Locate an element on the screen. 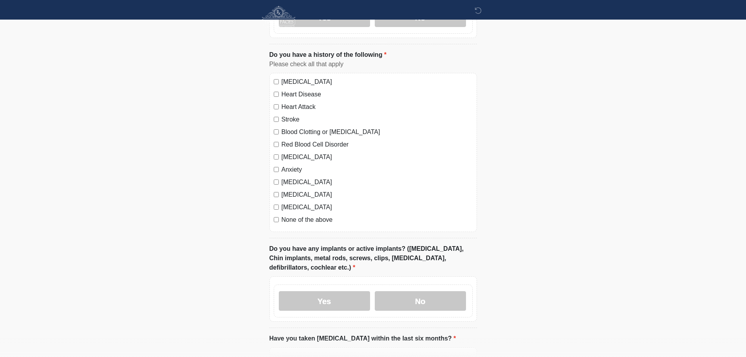 The width and height of the screenshot is (746, 357). label: Anxiety is located at coordinates (377, 170).